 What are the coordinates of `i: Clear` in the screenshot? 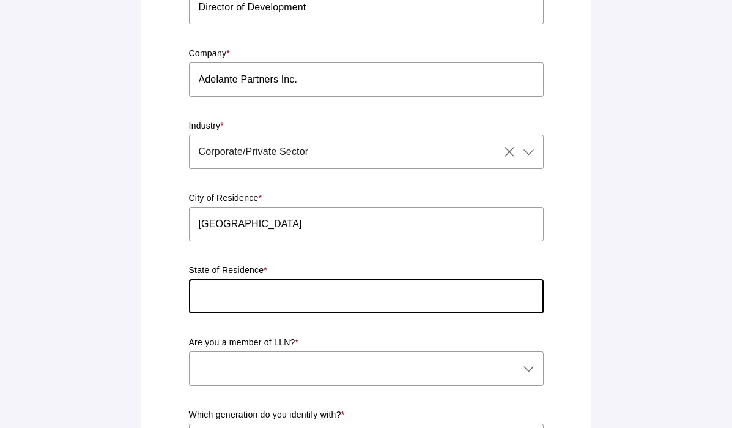 It's located at (510, 152).